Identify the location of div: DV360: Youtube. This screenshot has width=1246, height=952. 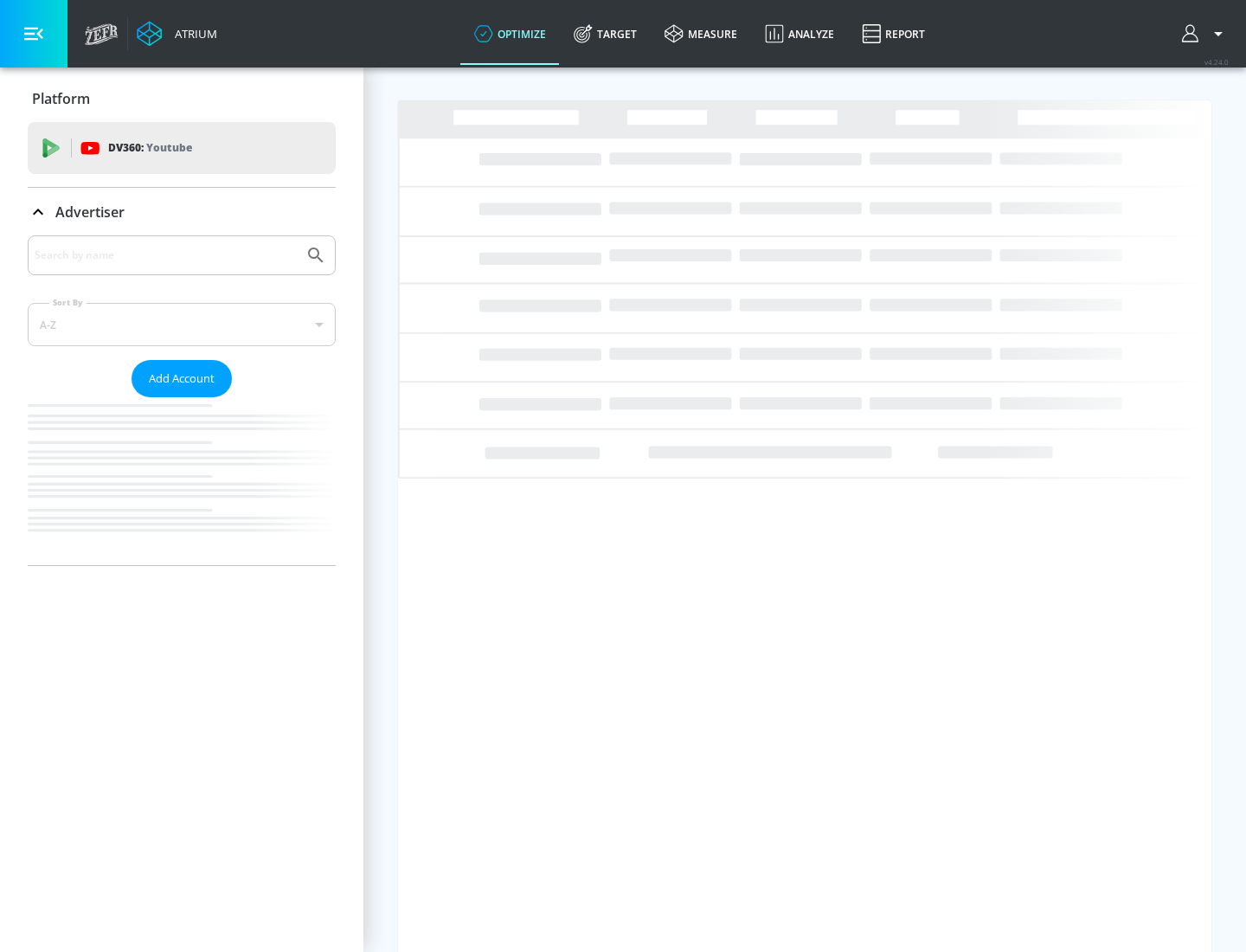
(181, 148).